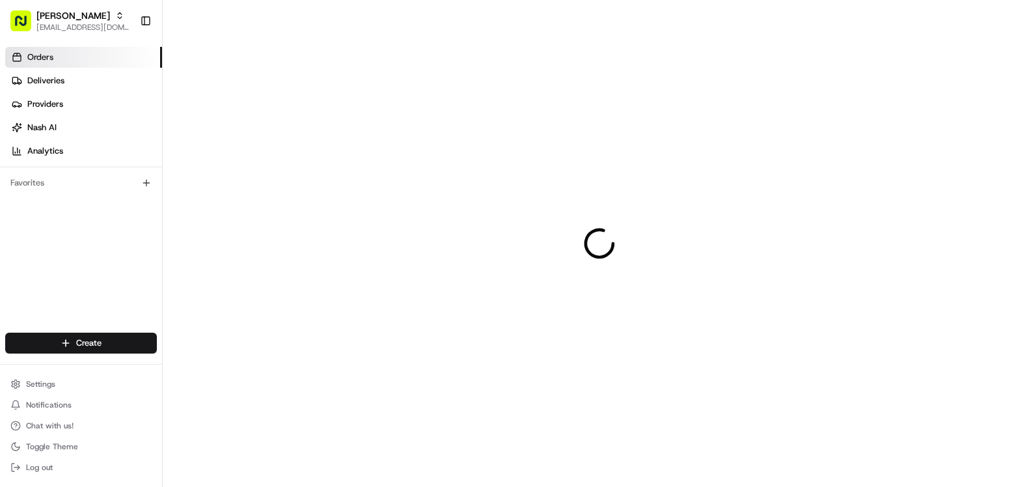  What do you see at coordinates (45, 151) in the screenshot?
I see `span: Analytics` at bounding box center [45, 151].